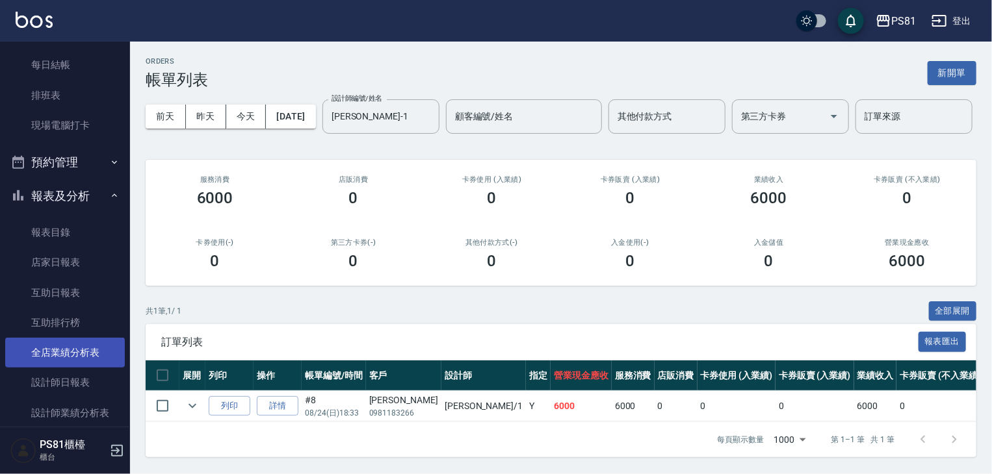 The height and width of the screenshot is (474, 992). Describe the element at coordinates (65, 323) in the screenshot. I see `a: 互助排行榜` at that location.